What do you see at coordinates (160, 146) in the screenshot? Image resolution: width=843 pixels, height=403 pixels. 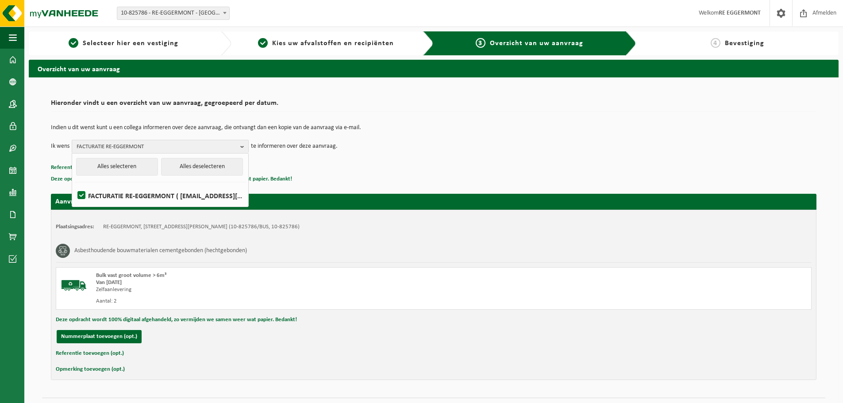 I see `button: FACTURATIE RE-EGGERMONT` at bounding box center [160, 146].